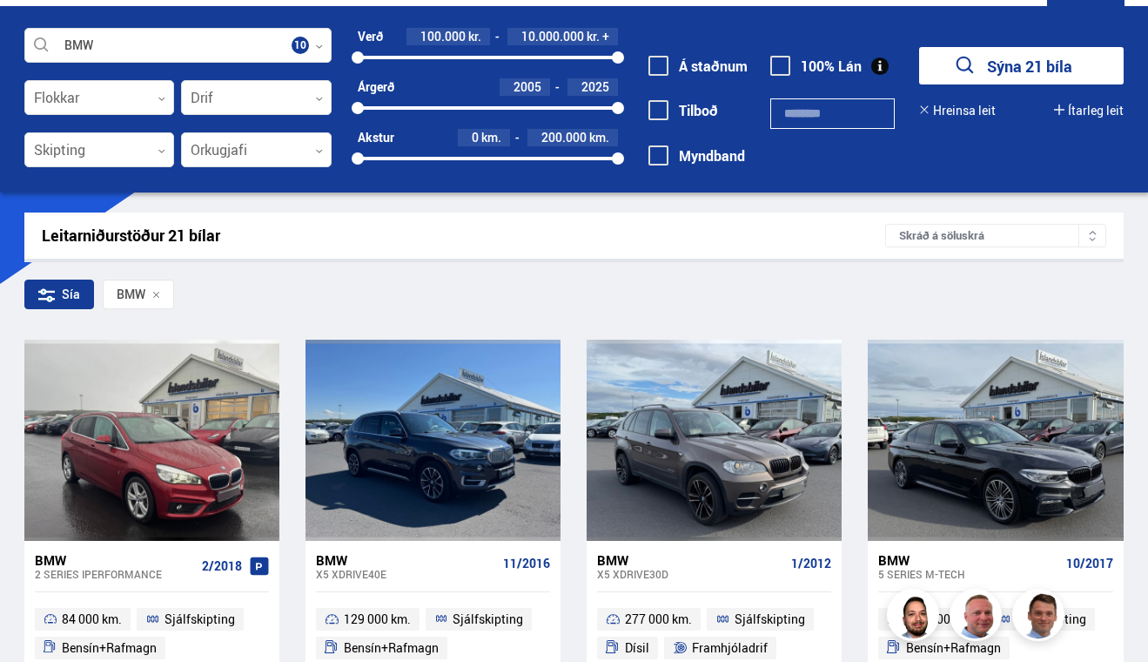 The height and width of the screenshot is (662, 1148). What do you see at coordinates (464, 235) in the screenshot?
I see `div: Leitarniðurstöður 21 bílar` at bounding box center [464, 235].